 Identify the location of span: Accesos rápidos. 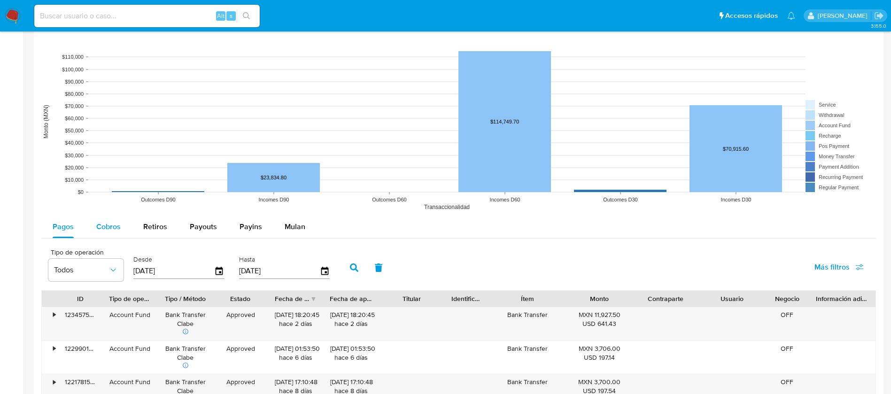
(752, 16).